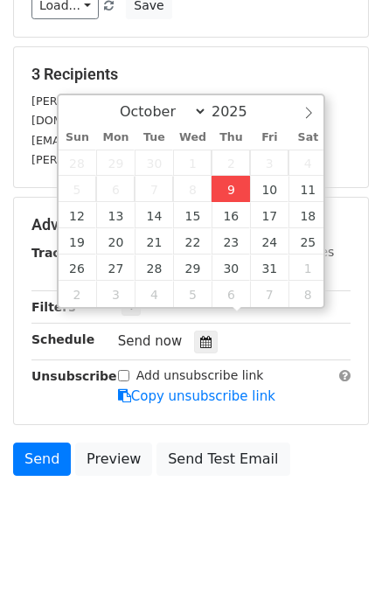 Image resolution: width=382 pixels, height=600 pixels. I want to click on span: October 8, 2025, so click(192, 189).